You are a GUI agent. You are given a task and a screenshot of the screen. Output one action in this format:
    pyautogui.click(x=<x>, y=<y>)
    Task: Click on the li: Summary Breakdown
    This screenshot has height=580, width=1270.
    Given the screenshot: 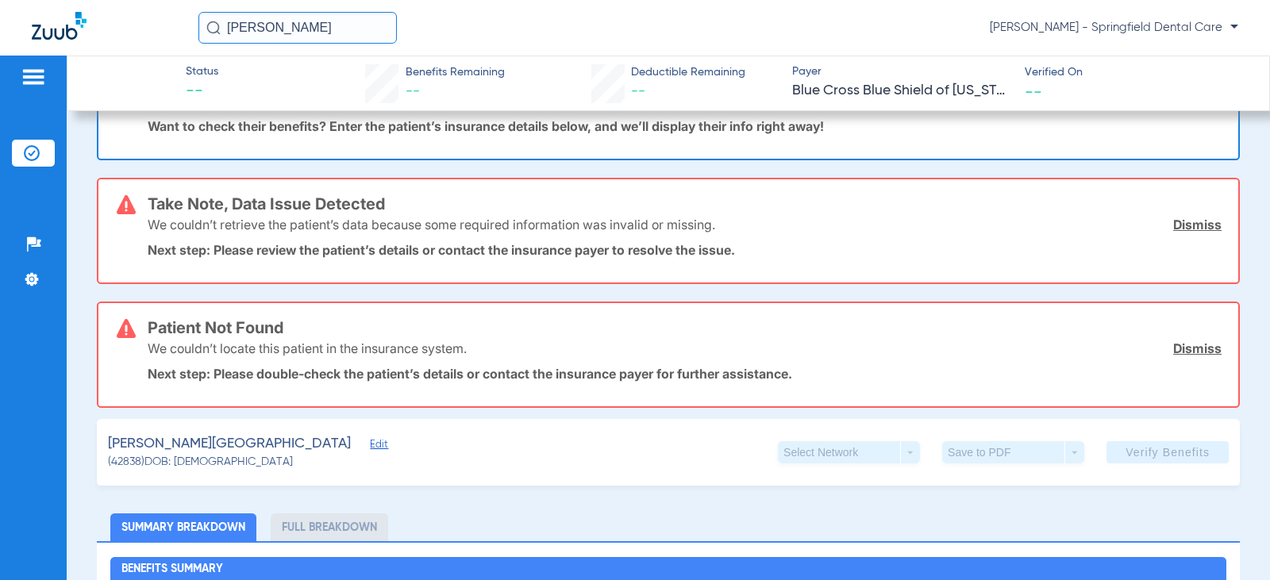 What is the action you would take?
    pyautogui.click(x=183, y=527)
    